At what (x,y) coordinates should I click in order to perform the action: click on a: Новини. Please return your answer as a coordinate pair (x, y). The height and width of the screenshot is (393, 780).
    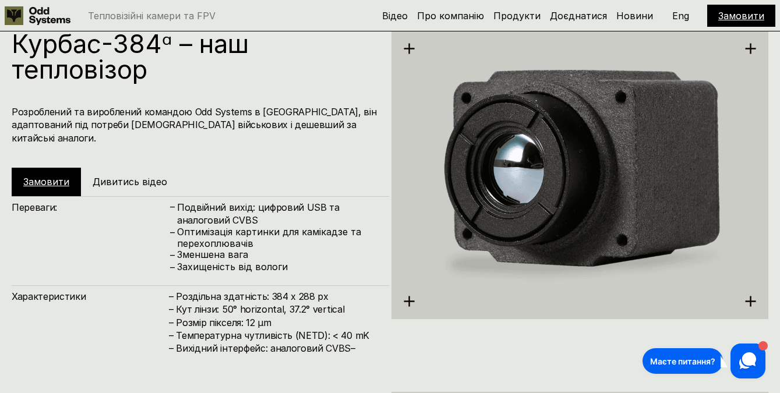
    Looking at the image, I should click on (635, 16).